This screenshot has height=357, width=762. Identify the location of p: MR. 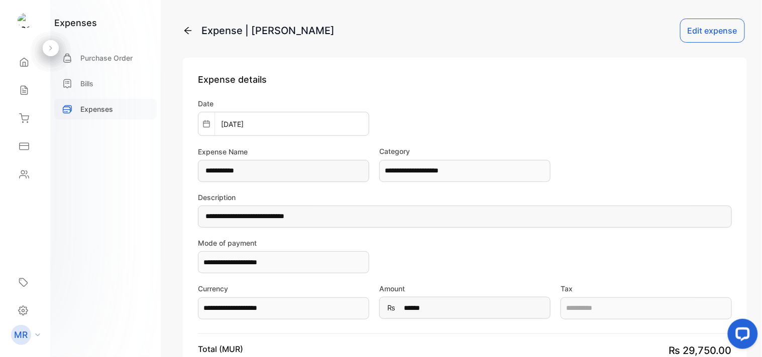
(21, 335).